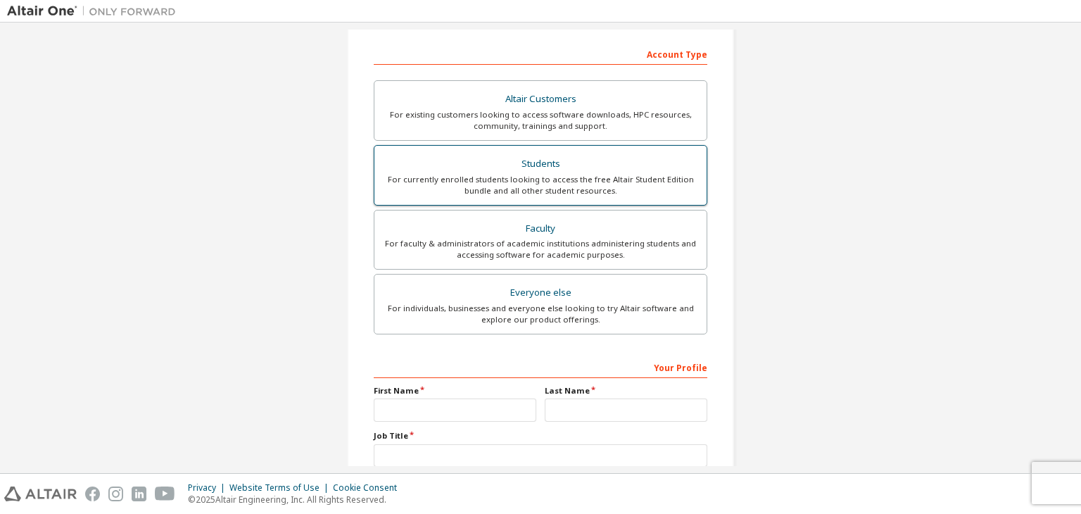 This screenshot has height=514, width=1081. What do you see at coordinates (541, 164) in the screenshot?
I see `div: Students` at bounding box center [541, 164].